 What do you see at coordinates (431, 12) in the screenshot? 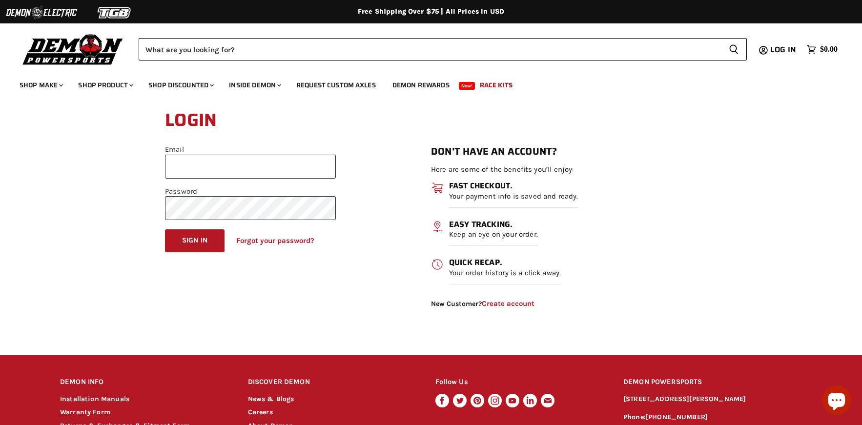
I see `div: Free Shipping Over $75 | All Prices In USD` at bounding box center [431, 12].